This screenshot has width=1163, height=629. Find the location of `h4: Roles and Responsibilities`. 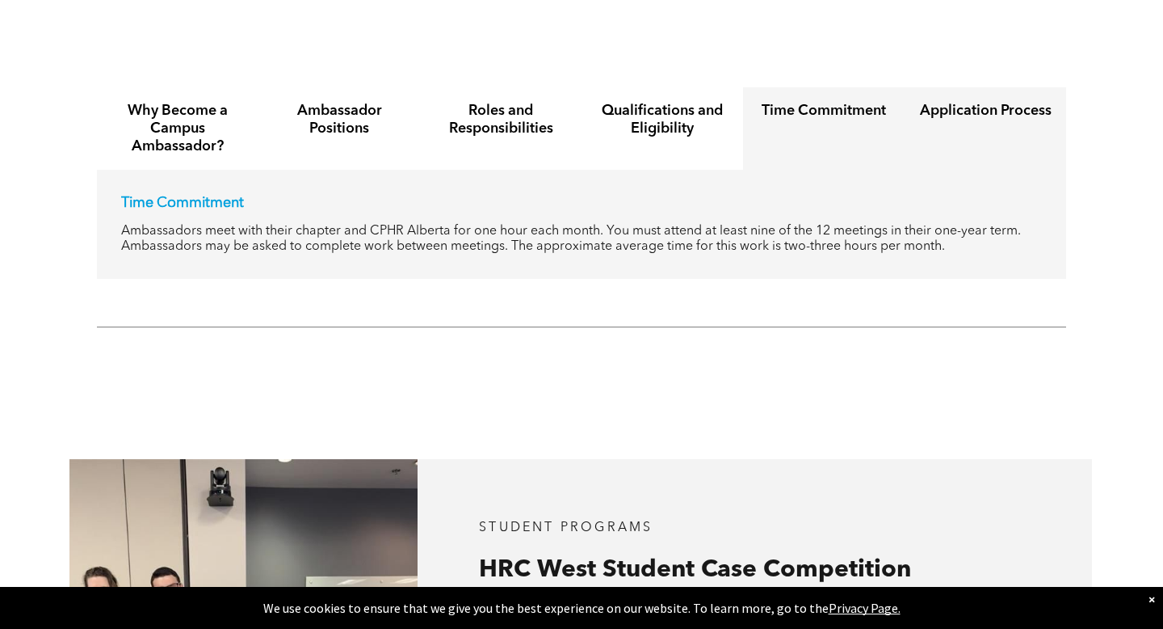

h4: Roles and Responsibilities is located at coordinates (501, 120).